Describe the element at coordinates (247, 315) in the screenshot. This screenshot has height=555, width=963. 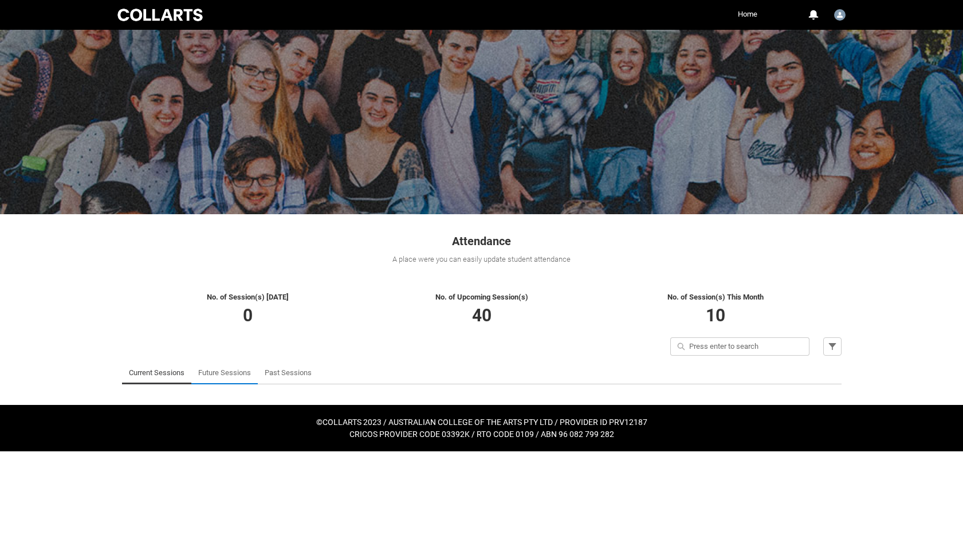
I see `span: 0` at that location.